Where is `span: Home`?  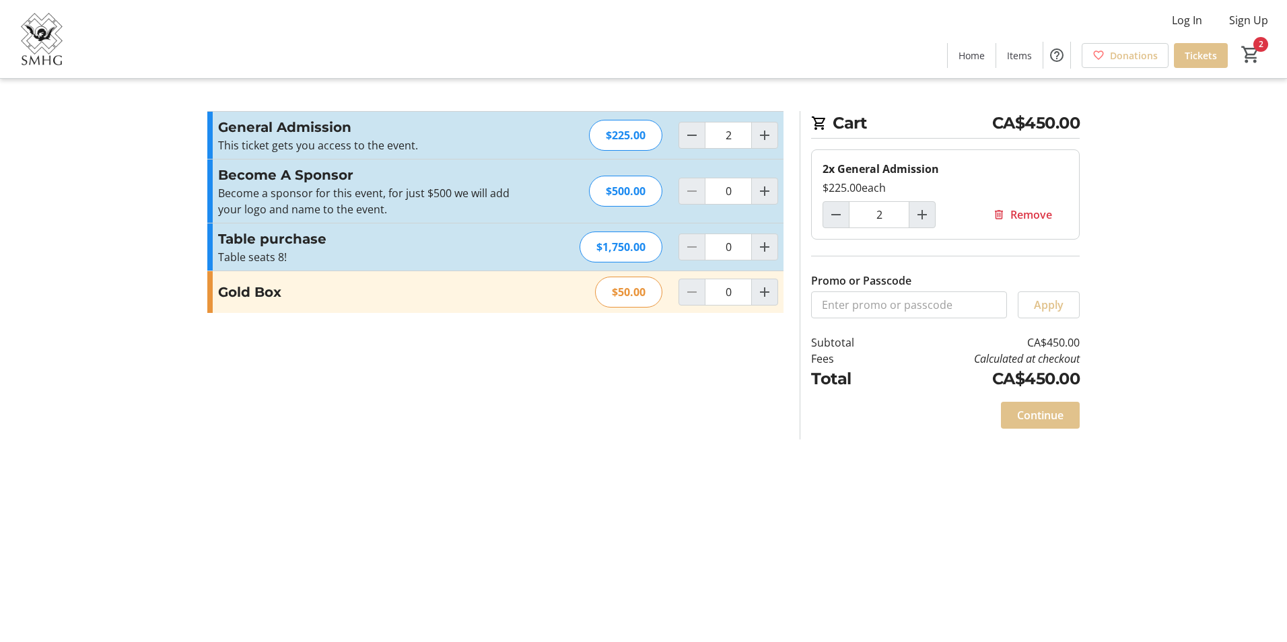
span: Home is located at coordinates (972, 55).